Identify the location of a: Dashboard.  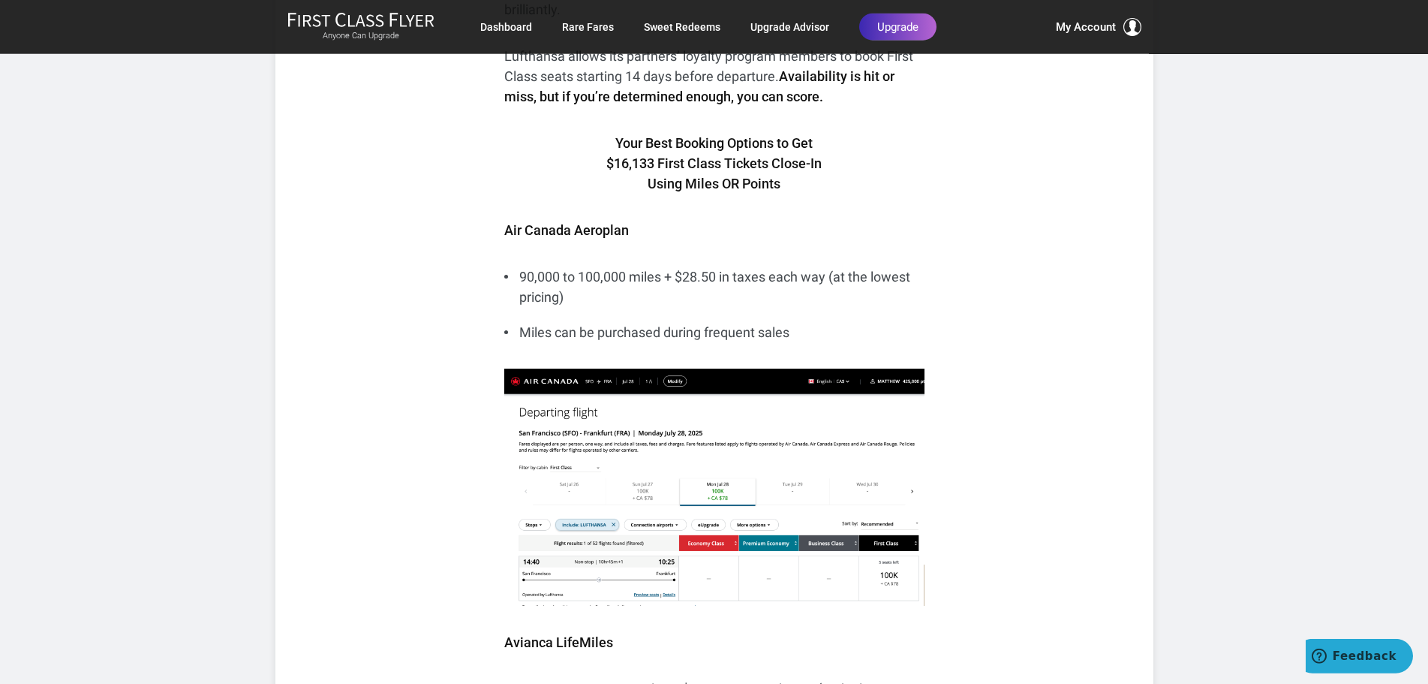
(506, 27).